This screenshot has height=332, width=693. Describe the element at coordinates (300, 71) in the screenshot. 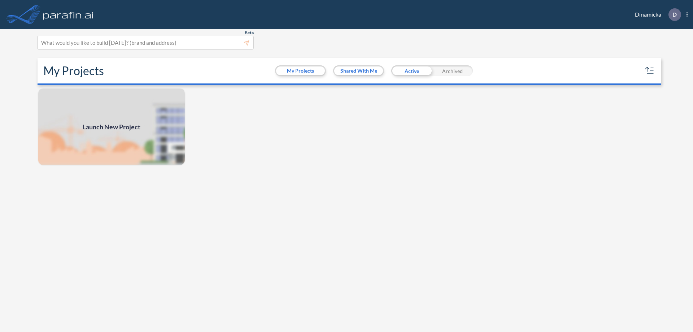

I see `button: My Projects` at that location.